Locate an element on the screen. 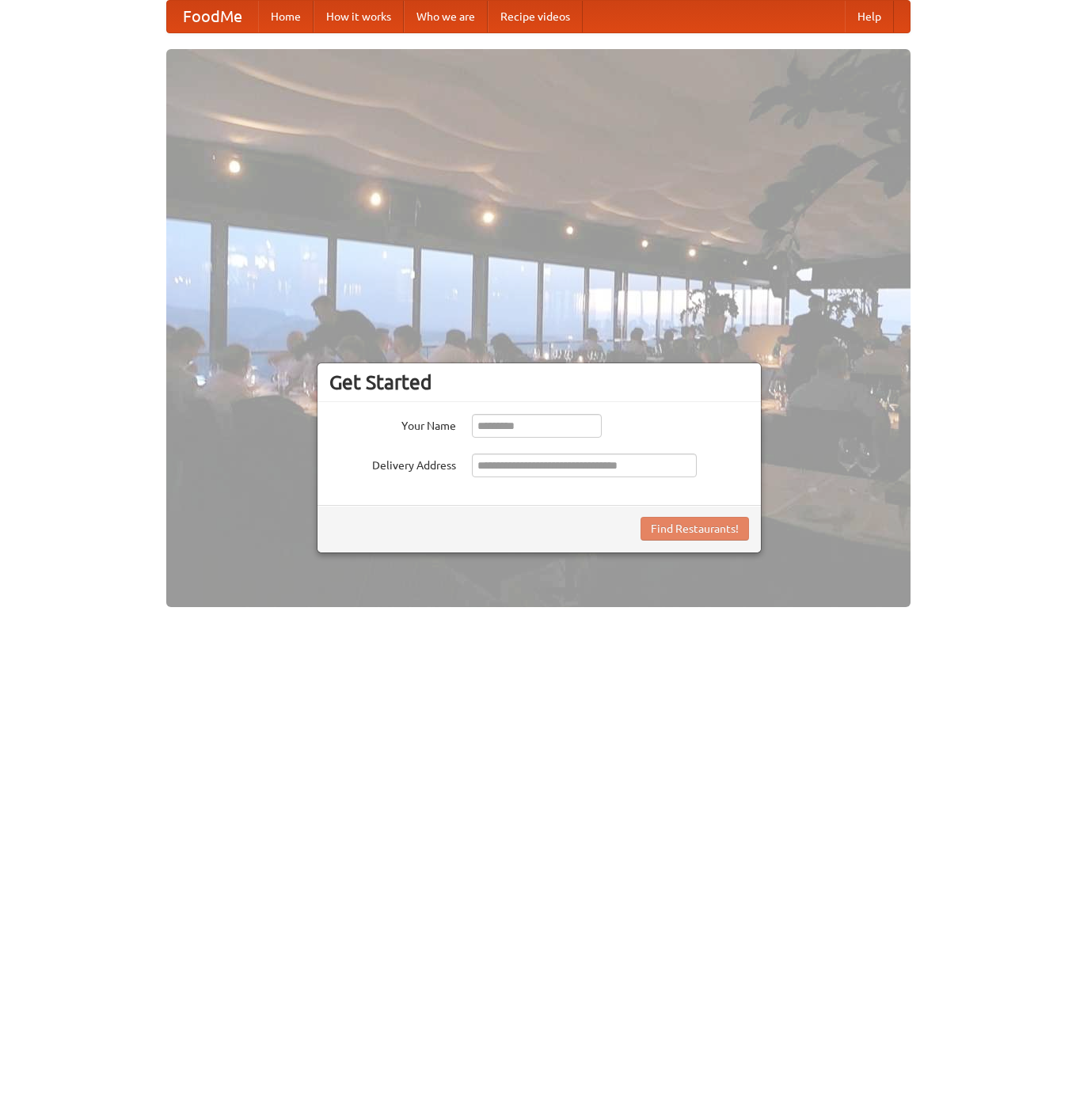 The height and width of the screenshot is (1120, 1076). a: Who we are is located at coordinates (446, 16).